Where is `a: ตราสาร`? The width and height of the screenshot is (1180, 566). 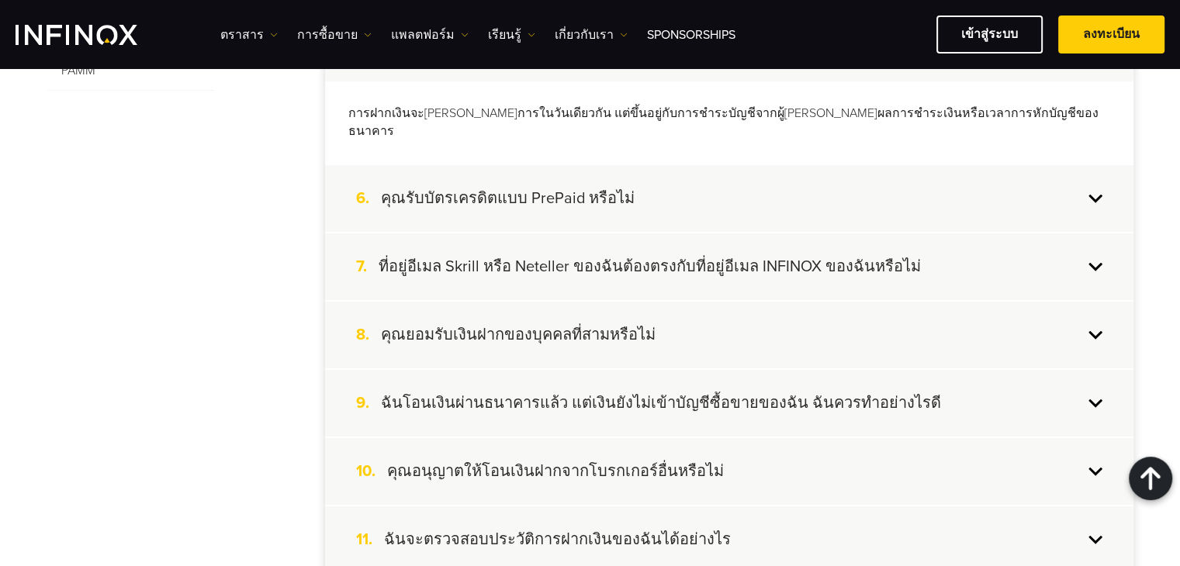
a: ตราสาร is located at coordinates (249, 35).